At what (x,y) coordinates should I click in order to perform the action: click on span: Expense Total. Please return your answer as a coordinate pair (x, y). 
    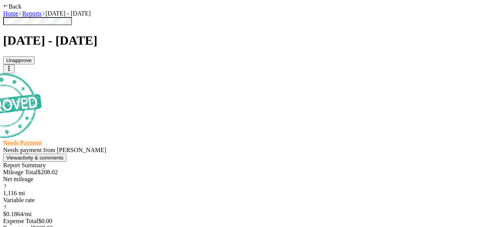
    Looking at the image, I should click on (21, 221).